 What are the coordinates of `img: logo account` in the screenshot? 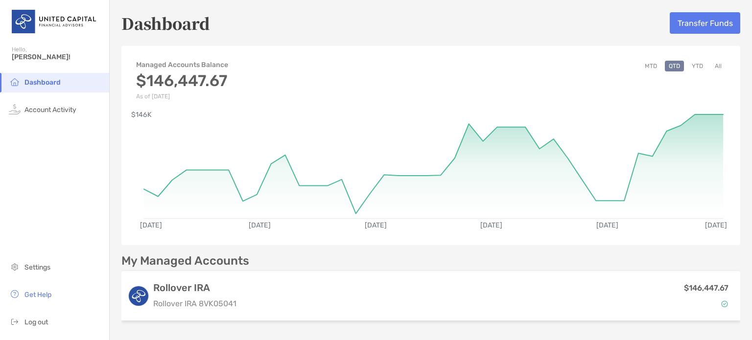 It's located at (139, 296).